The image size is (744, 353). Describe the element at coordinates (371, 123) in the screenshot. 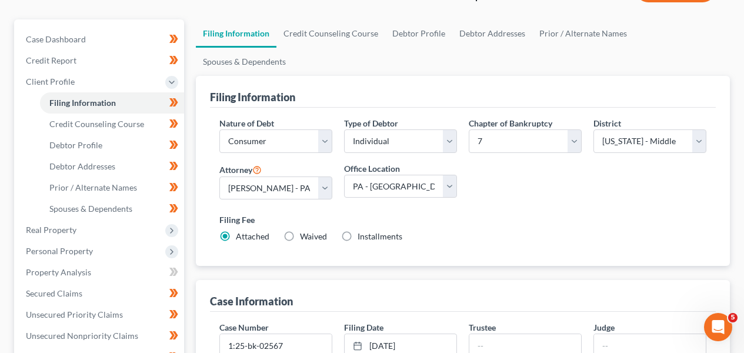

I see `label: Type of Debtor` at that location.